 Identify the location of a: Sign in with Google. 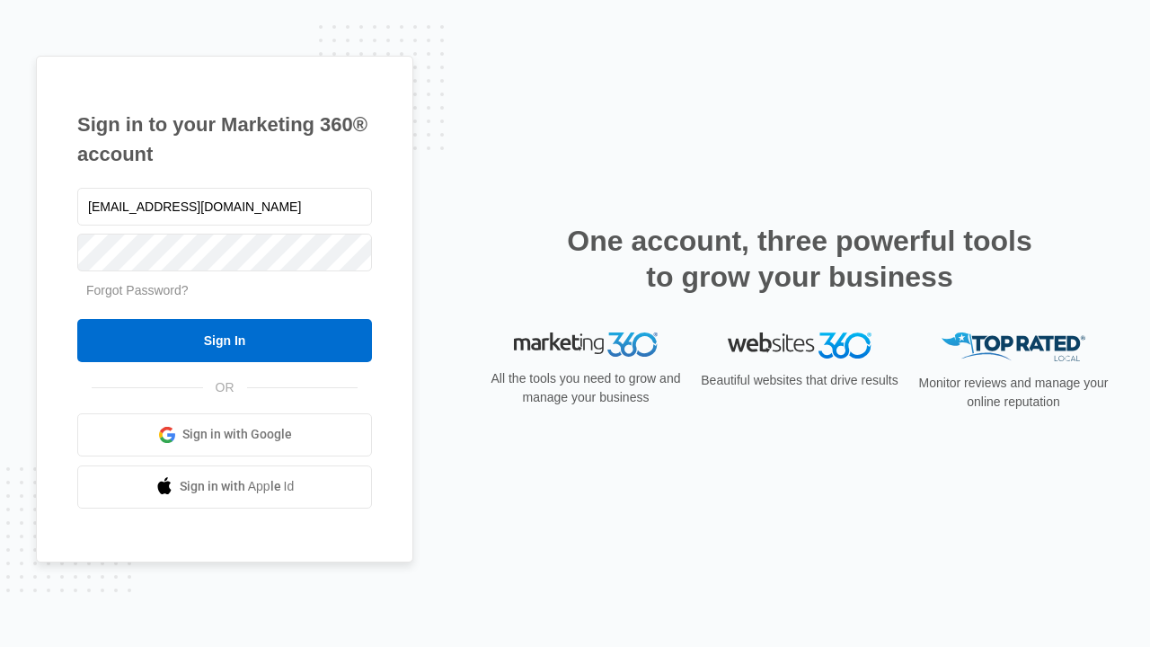
(225, 435).